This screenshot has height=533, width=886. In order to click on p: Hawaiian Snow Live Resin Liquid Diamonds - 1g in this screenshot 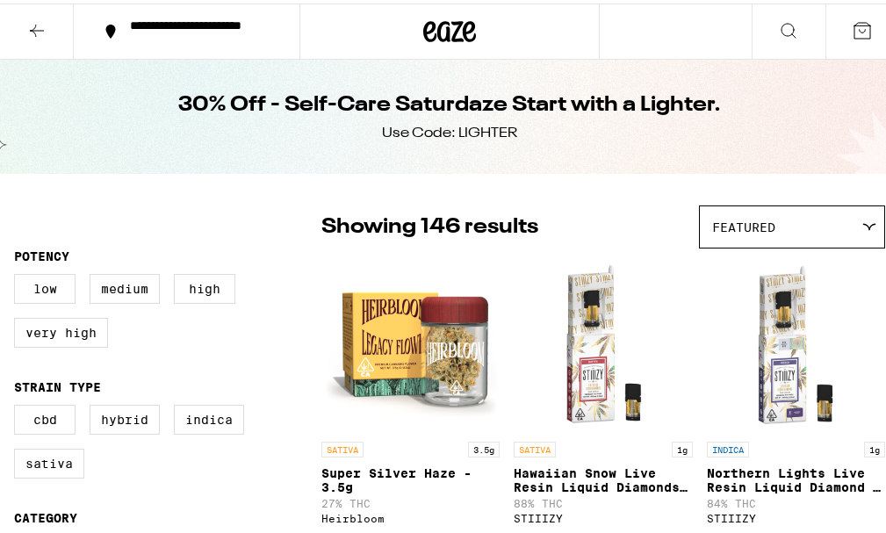, I will do `click(602, 477)`.